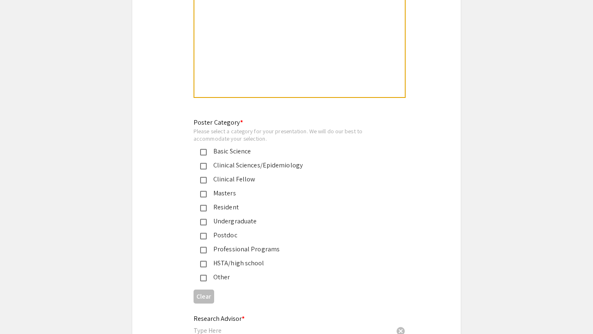 This screenshot has width=593, height=334. What do you see at coordinates (293, 235) in the screenshot?
I see `div: Postdoc` at bounding box center [293, 235].